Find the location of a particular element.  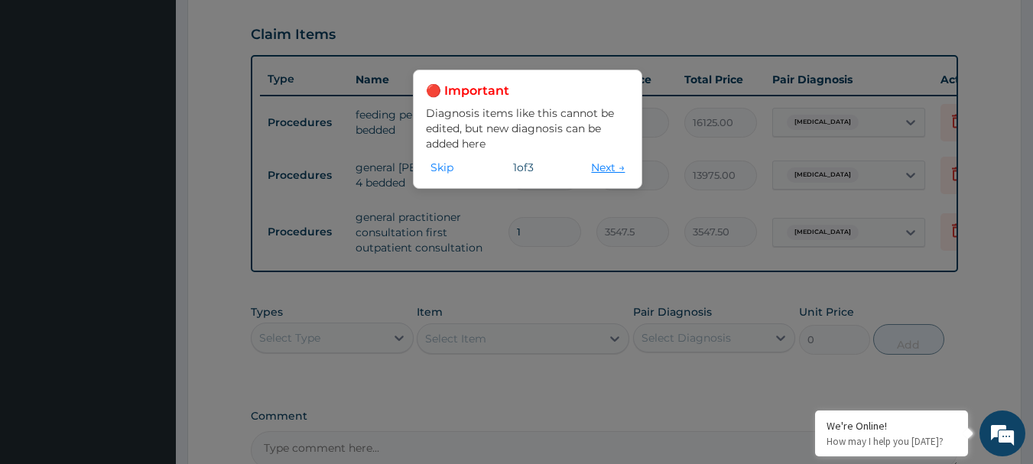

p: Diagnosis items like this cannot be edited, but new diagnosis can be added here is located at coordinates (528, 129).